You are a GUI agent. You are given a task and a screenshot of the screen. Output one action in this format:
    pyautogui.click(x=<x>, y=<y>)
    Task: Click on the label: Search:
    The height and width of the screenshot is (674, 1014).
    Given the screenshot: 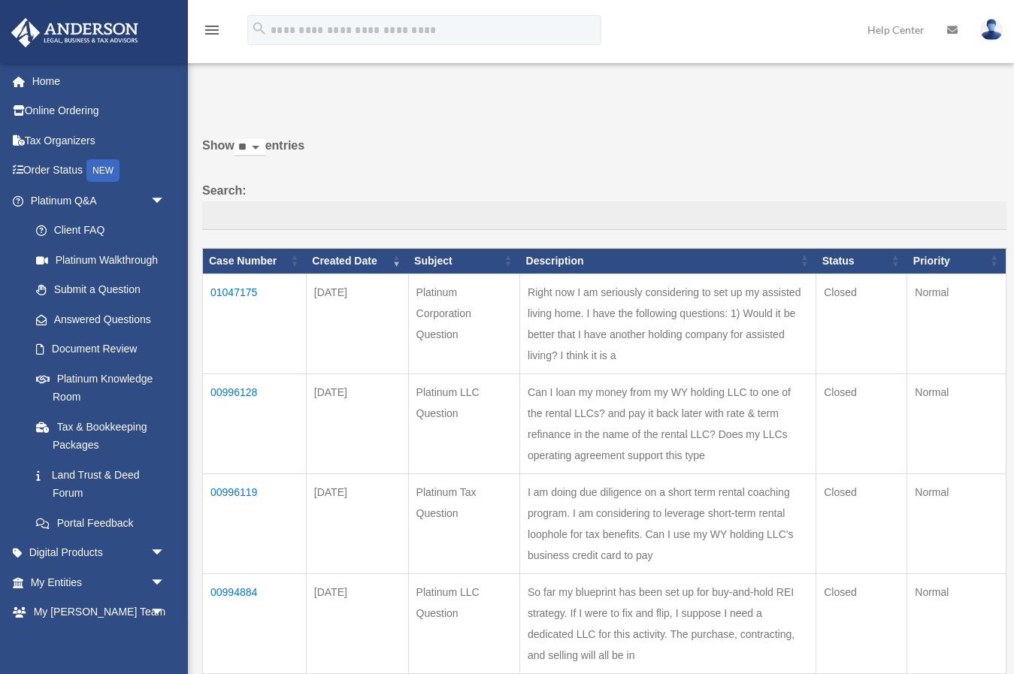 What is the action you would take?
    pyautogui.click(x=604, y=205)
    